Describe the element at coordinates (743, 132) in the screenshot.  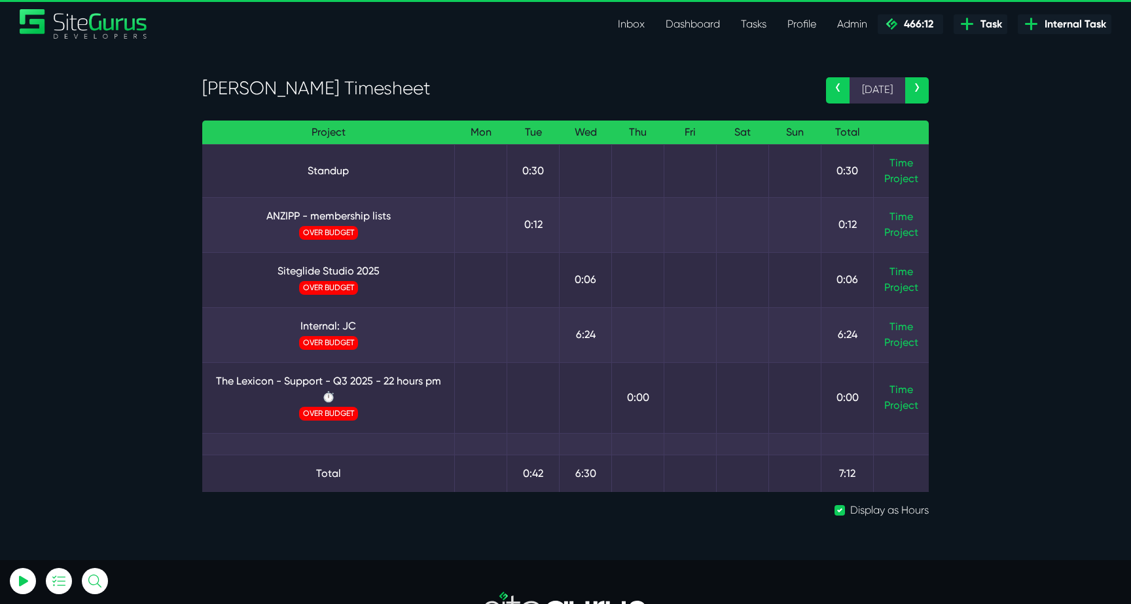
I see `th: Sat` at that location.